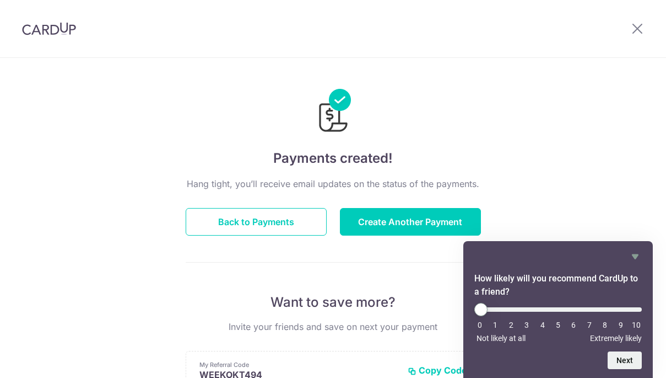 The image size is (666, 378). I want to click on li: 6, so click(574, 325).